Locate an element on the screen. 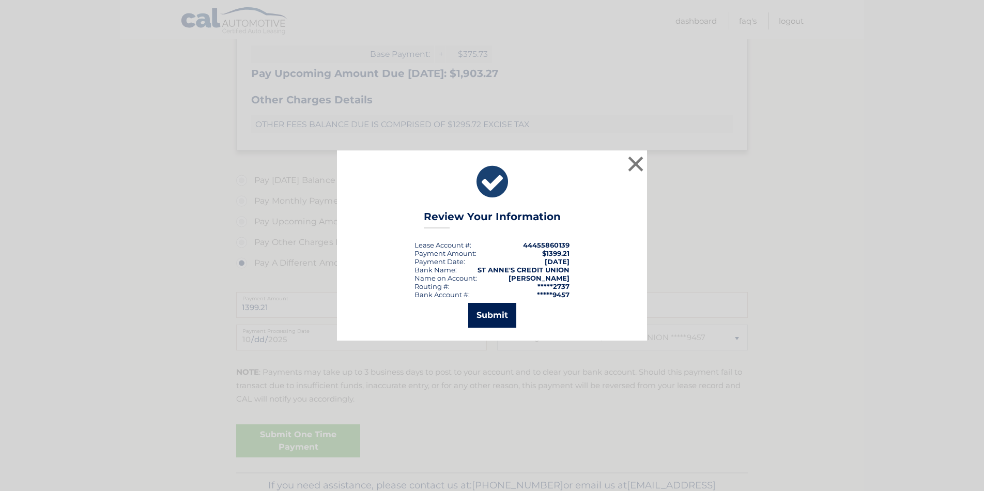 The height and width of the screenshot is (491, 984). button: Submit is located at coordinates (492, 315).